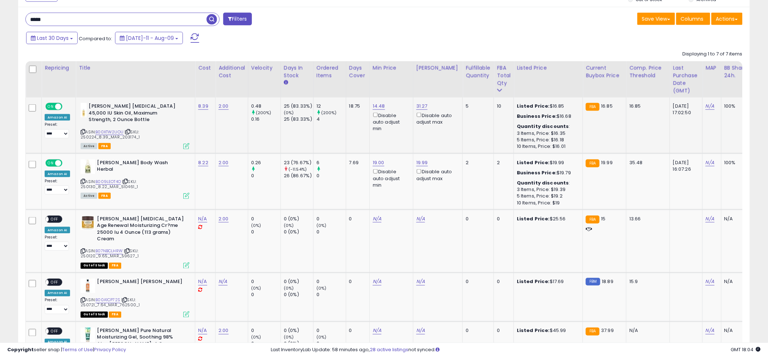 The image size is (768, 357). I want to click on small: FBM, so click(592, 282).